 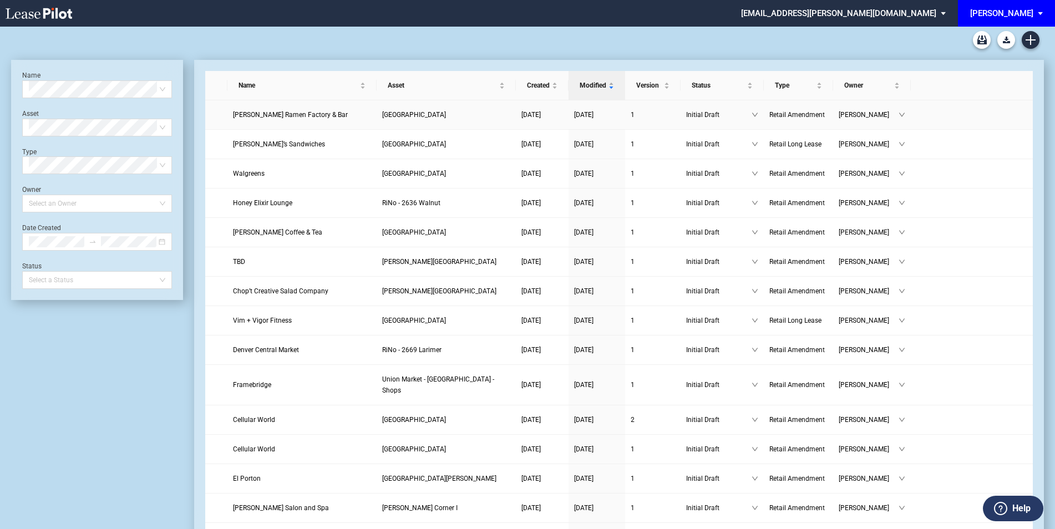 What do you see at coordinates (302, 174) in the screenshot?
I see `a: Walgreens` at bounding box center [302, 174].